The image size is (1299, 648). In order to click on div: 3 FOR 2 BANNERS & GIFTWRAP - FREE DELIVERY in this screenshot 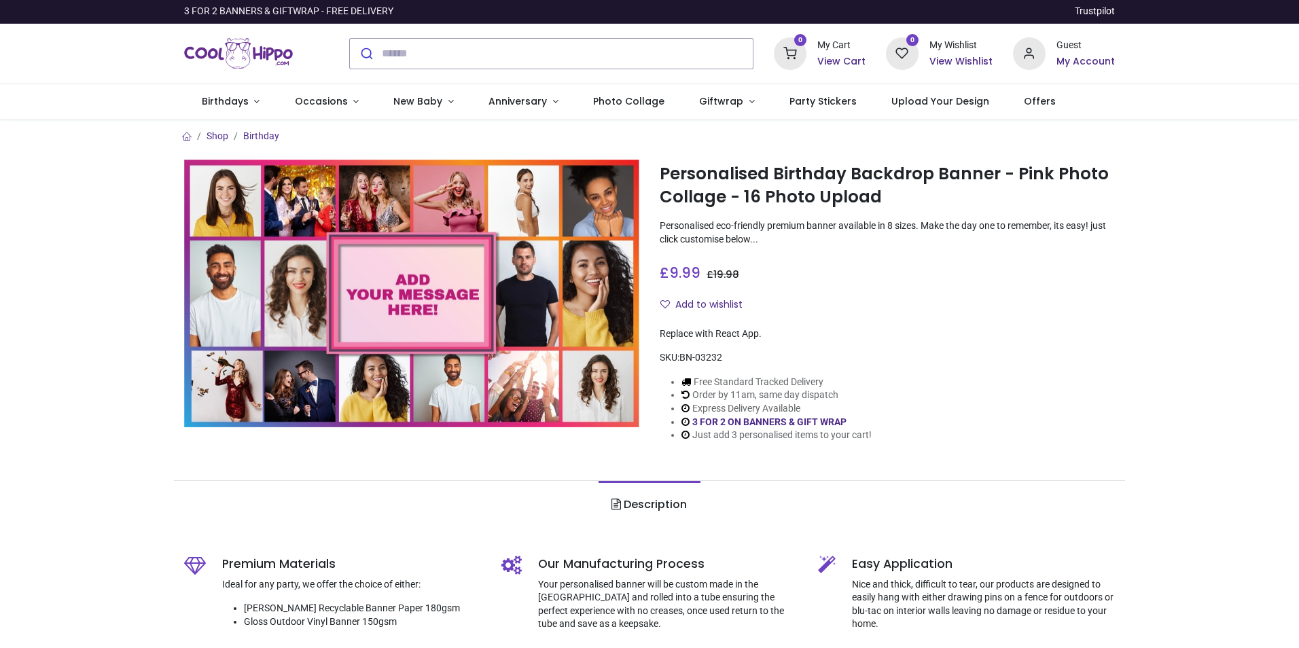, I will do `click(289, 12)`.